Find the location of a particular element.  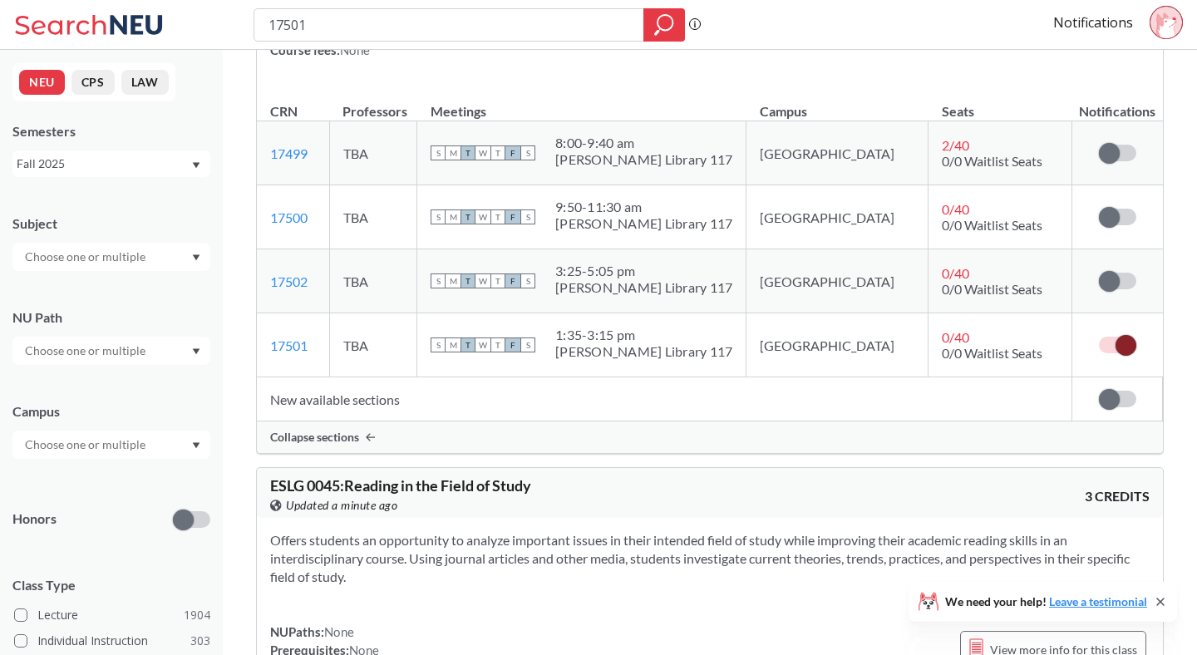

th: Seats is located at coordinates (1000, 103).